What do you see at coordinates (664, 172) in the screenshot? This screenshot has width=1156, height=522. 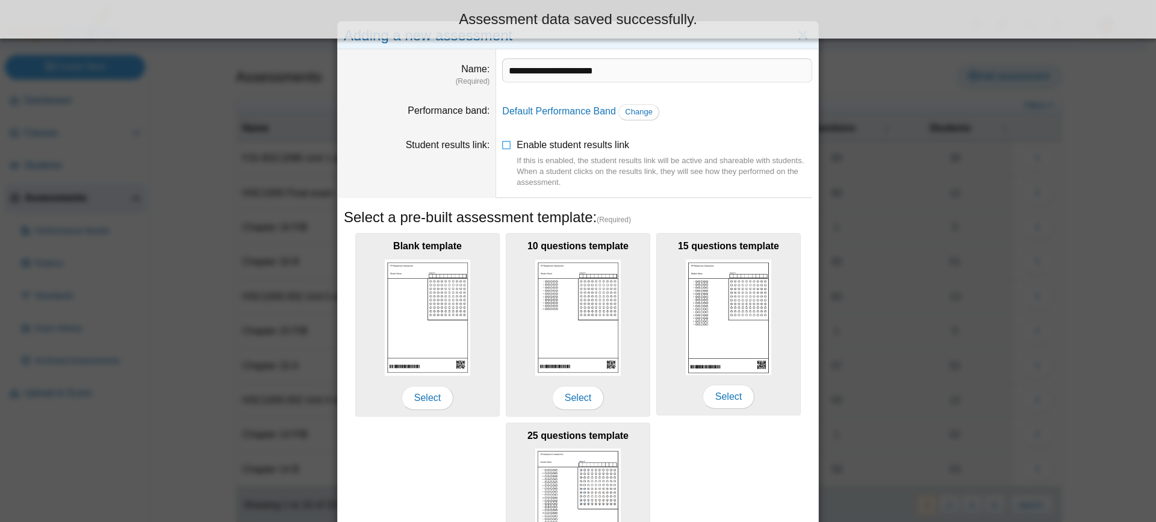 I see `div: If this is enabled, the student results link will be active and shareable with students. When a s...` at bounding box center [664, 172].